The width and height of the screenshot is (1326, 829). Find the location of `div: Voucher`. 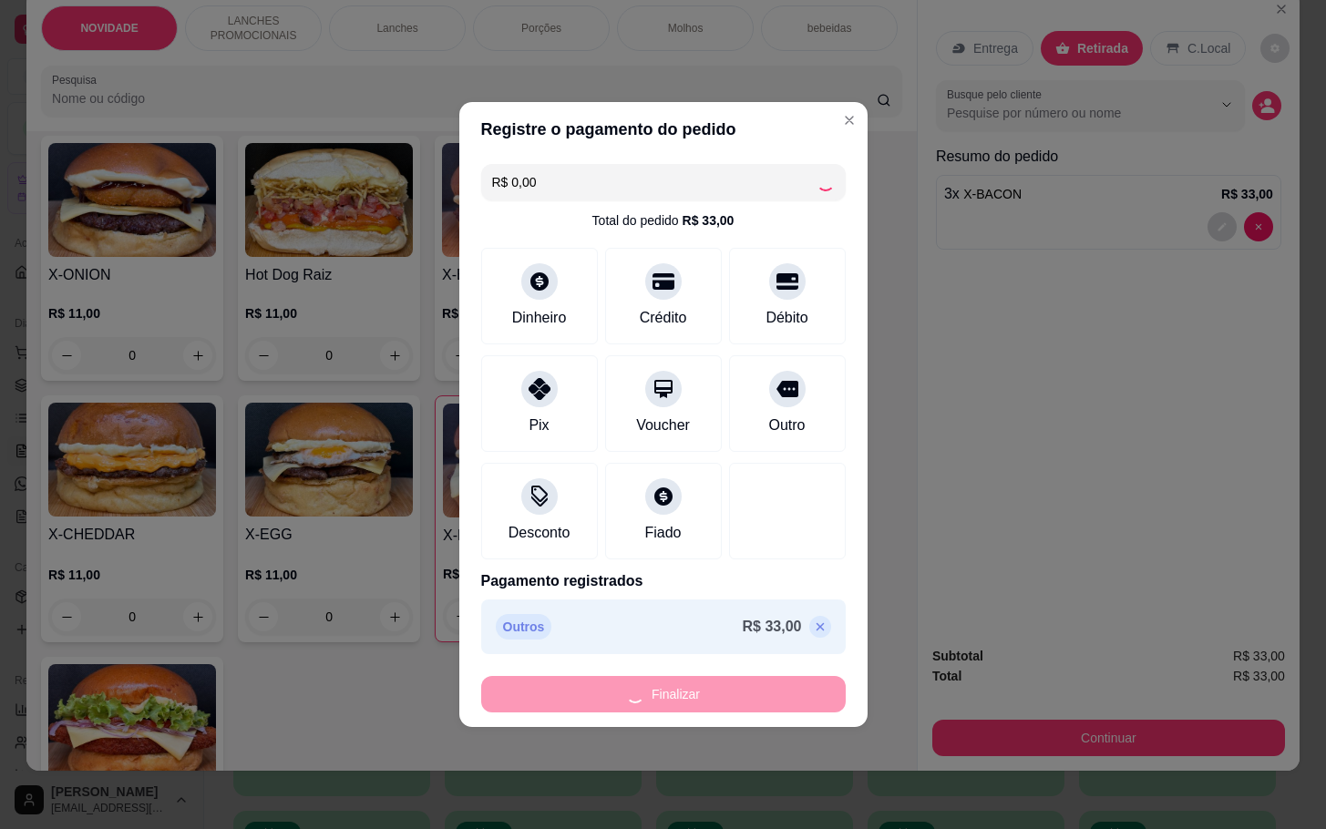

div: Voucher is located at coordinates (662, 426).